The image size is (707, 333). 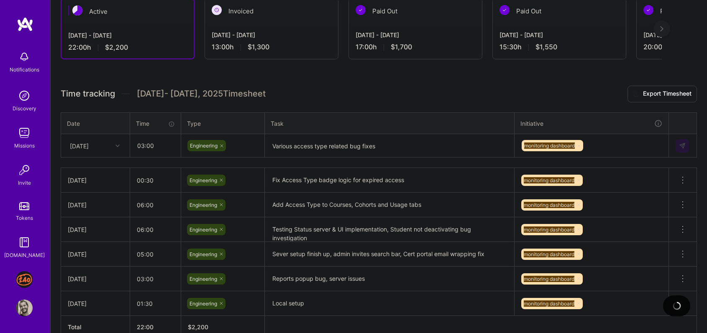 What do you see at coordinates (389, 304) in the screenshot?
I see `textarea: Local setup` at bounding box center [389, 304].